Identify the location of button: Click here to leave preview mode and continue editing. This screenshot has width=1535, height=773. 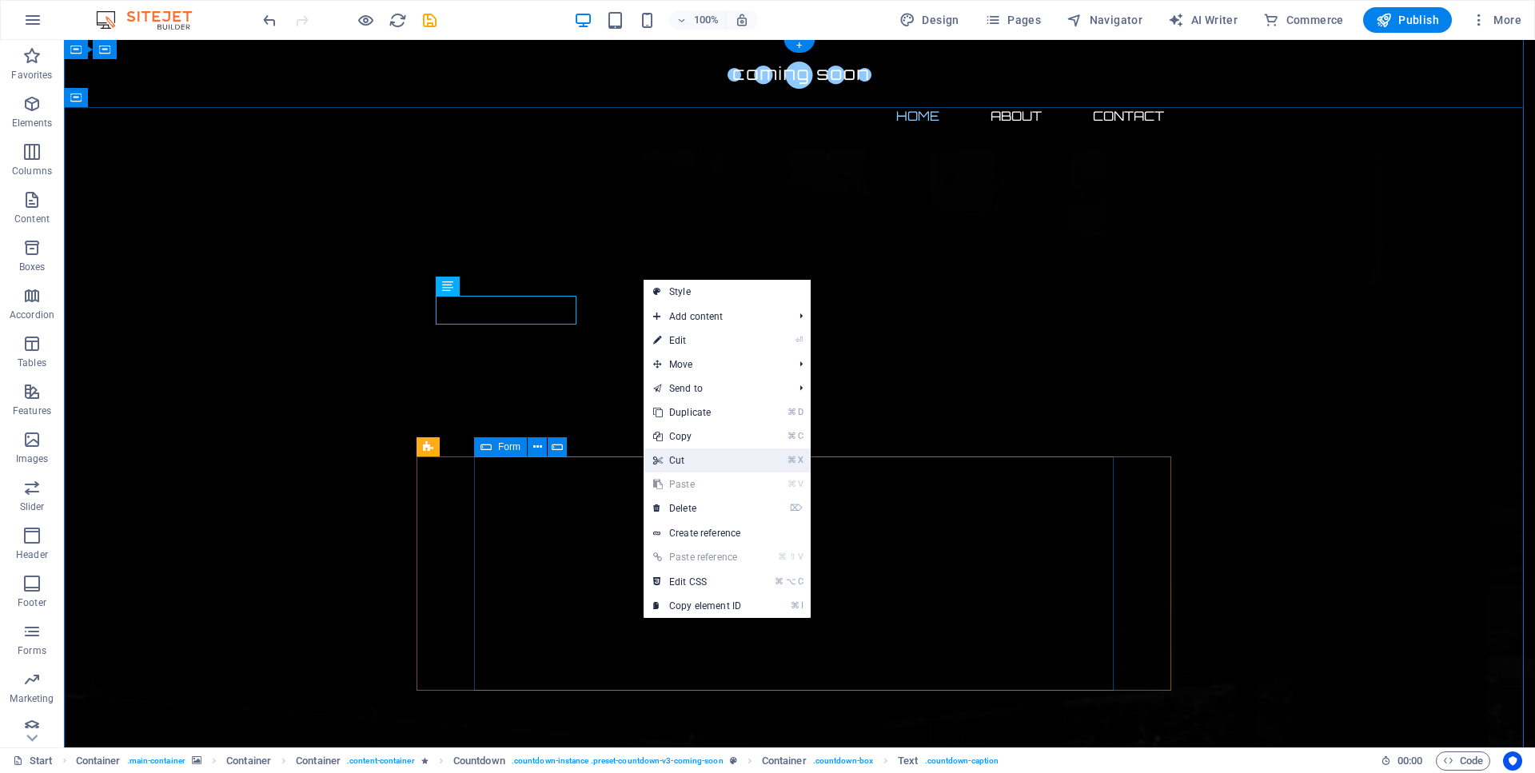
(365, 20).